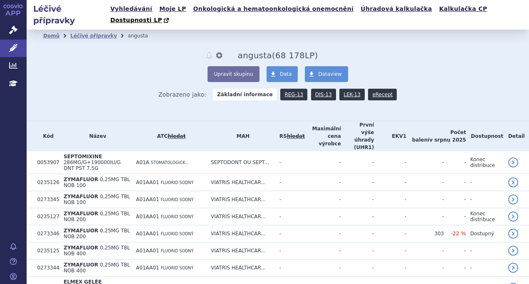  What do you see at coordinates (143, 36) in the screenshot?
I see `li: angusta` at bounding box center [143, 36].